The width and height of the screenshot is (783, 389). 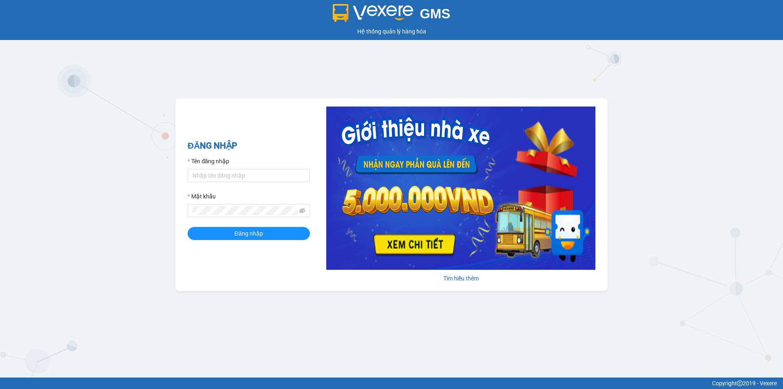 I want to click on img: logo 2, so click(x=373, y=13).